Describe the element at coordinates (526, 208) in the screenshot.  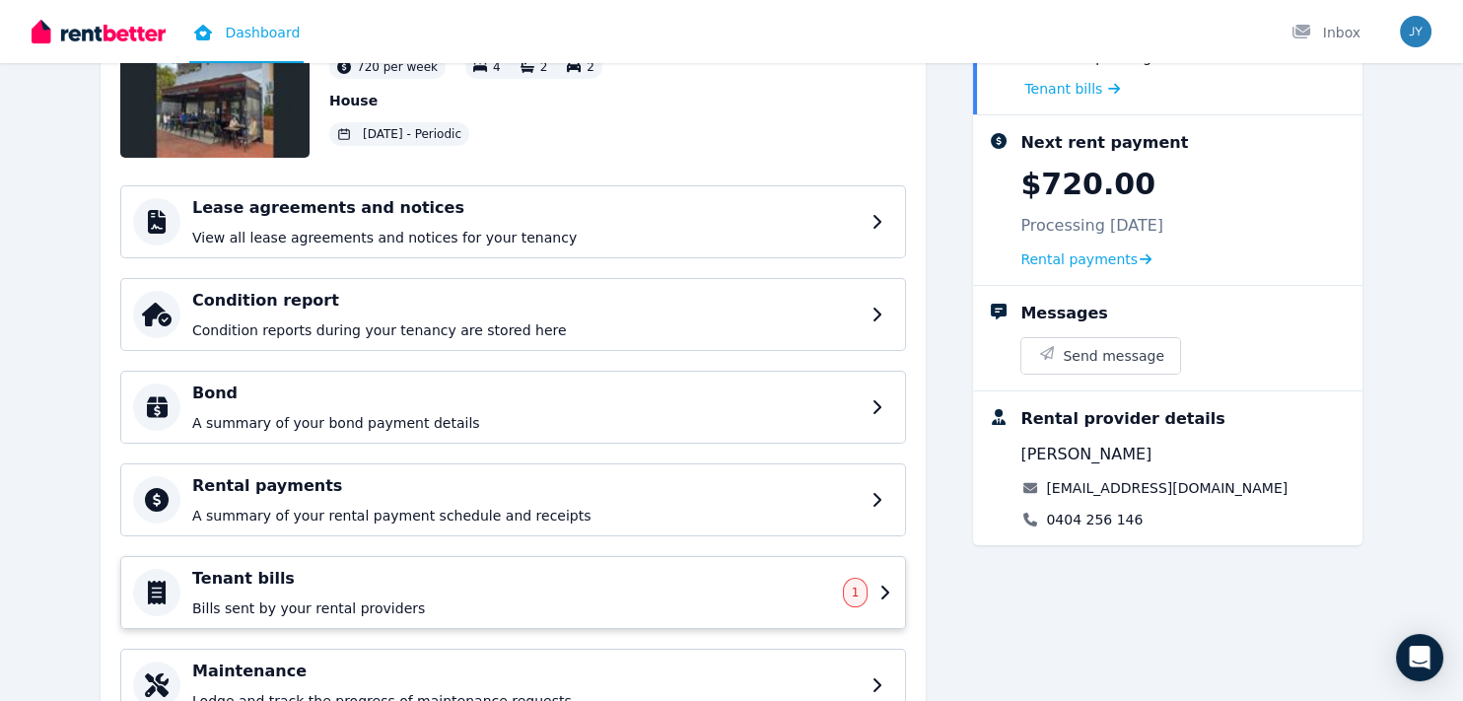
I see `h4: Lease agreements and notices` at that location.